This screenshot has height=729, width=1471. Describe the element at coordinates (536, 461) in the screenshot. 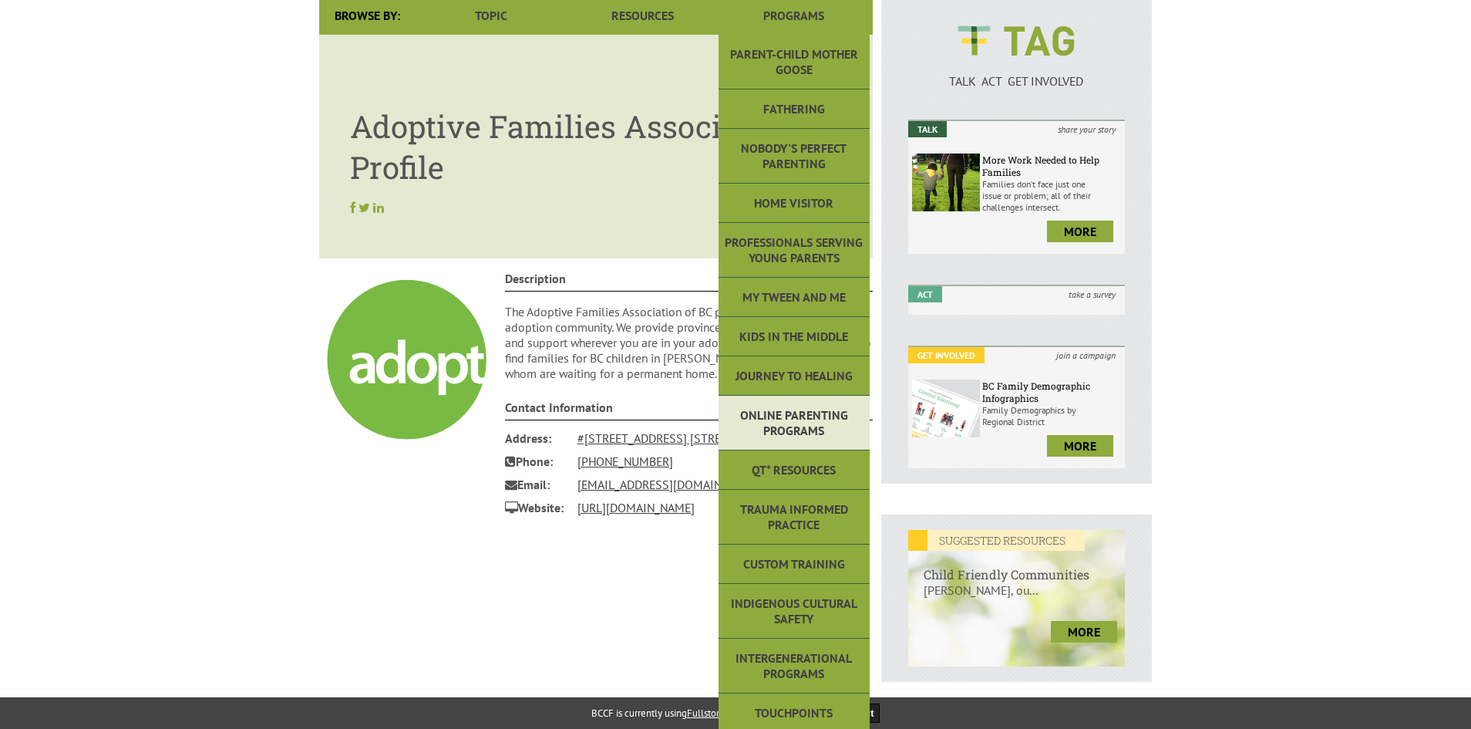

I see `span: Phone` at that location.